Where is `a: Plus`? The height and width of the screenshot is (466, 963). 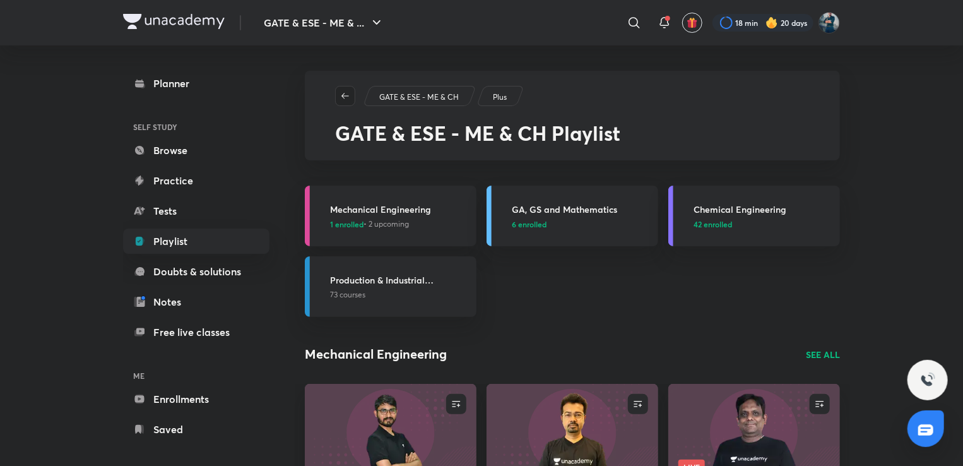
a: Plus is located at coordinates (500, 97).